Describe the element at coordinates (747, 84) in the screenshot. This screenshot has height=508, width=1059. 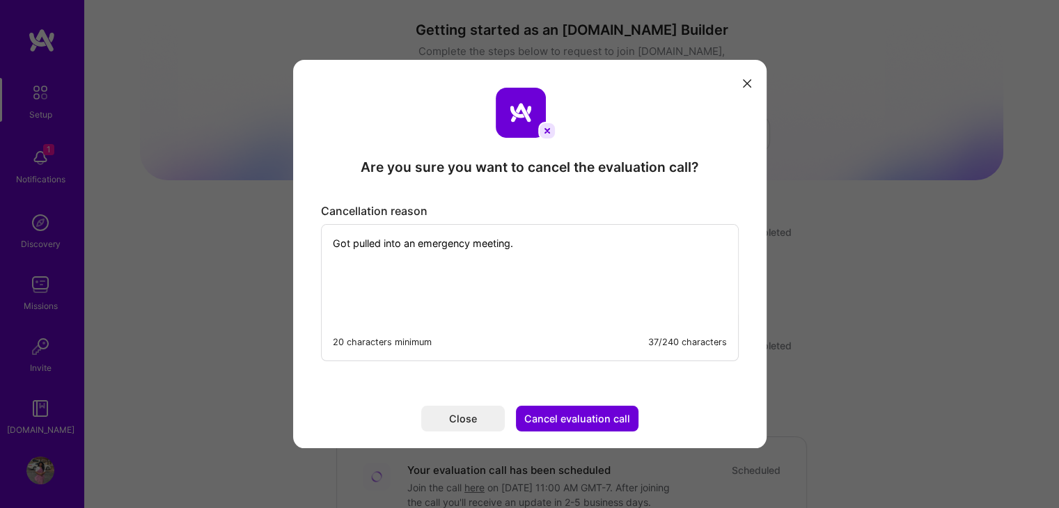
I see `i: icon Close` at that location.